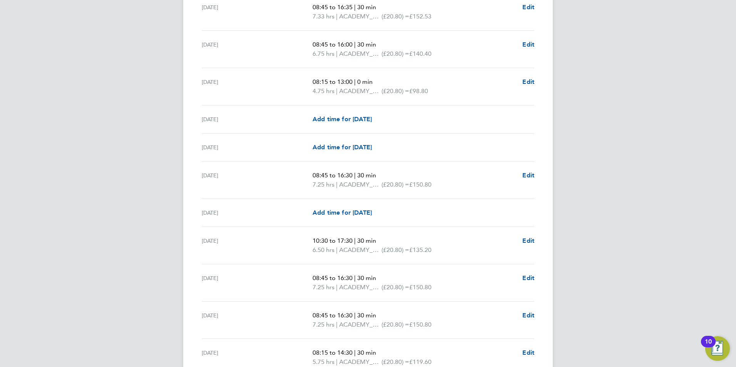  Describe the element at coordinates (323, 16) in the screenshot. I see `span: 7.33 hrs` at that location.